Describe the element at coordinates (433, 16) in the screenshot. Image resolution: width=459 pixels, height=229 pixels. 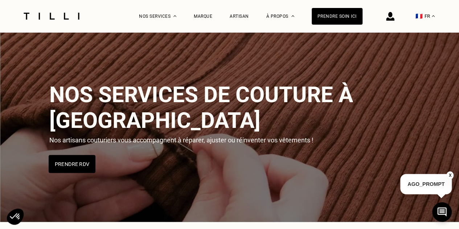
I see `img: menu déroulant` at that location.